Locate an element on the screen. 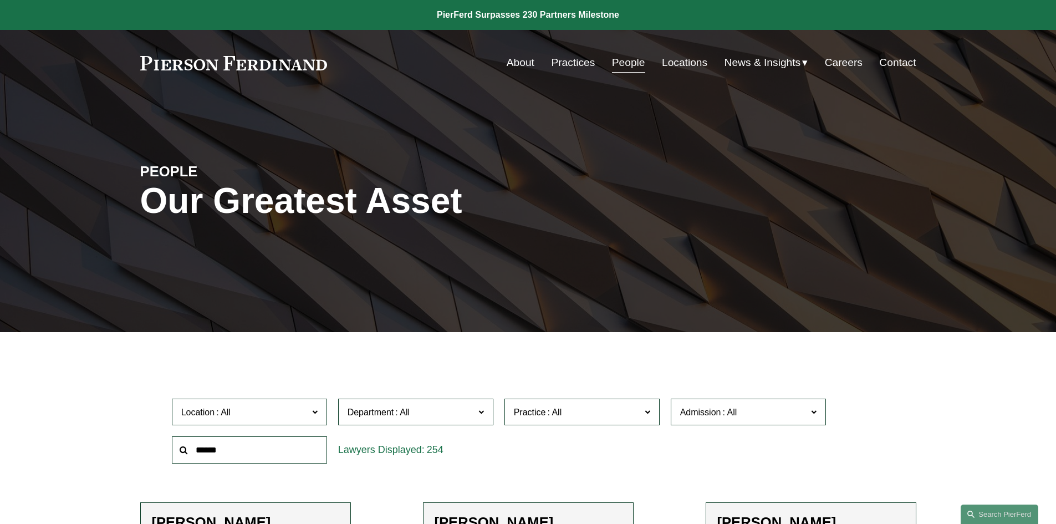  span: Admission is located at coordinates (701, 412).